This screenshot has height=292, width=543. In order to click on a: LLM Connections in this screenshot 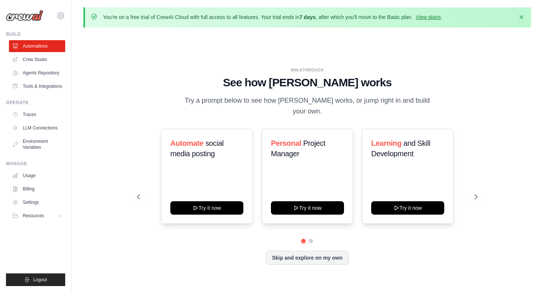, I will do `click(37, 128)`.